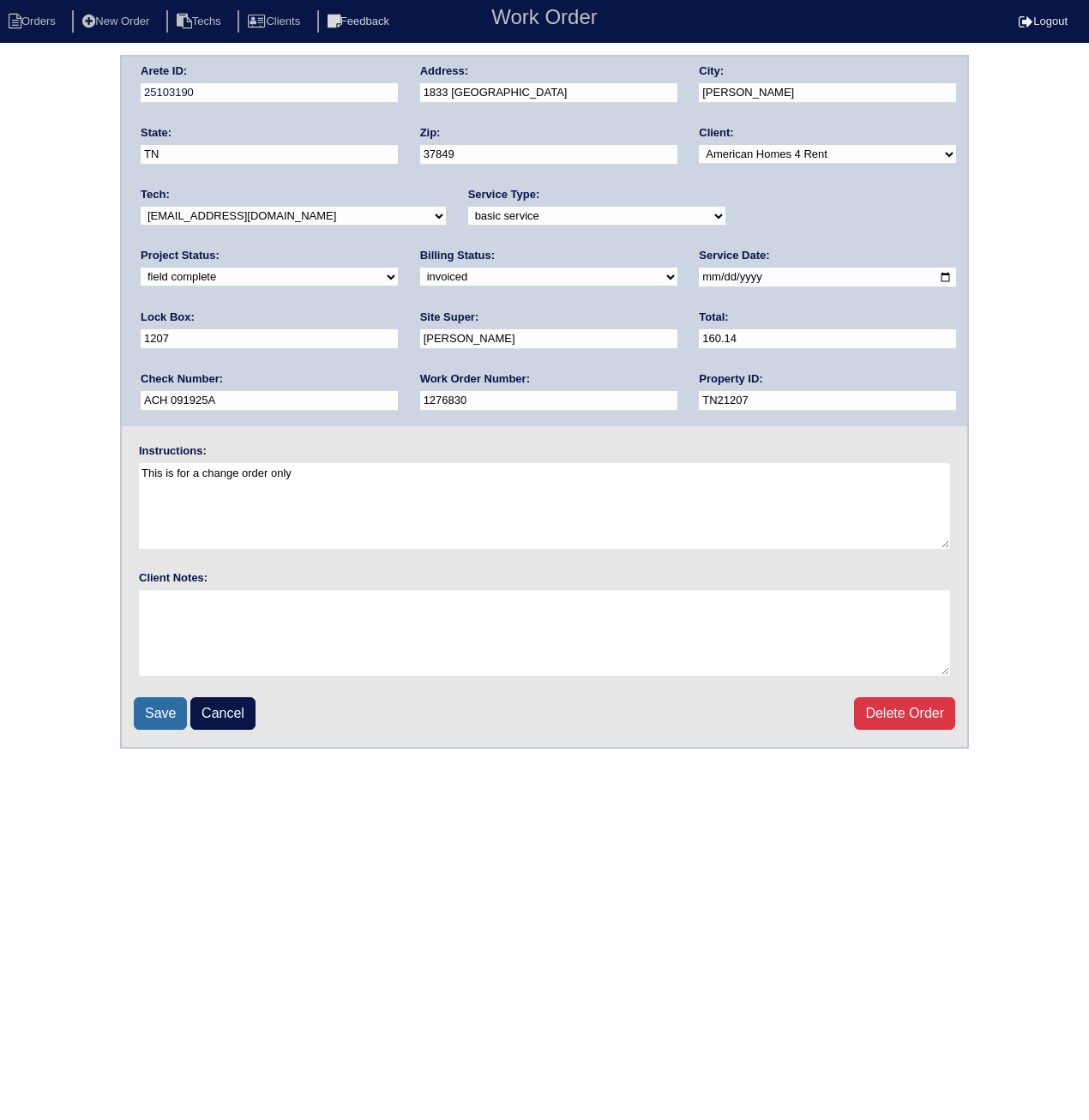 Image resolution: width=1089 pixels, height=1120 pixels. Describe the element at coordinates (201, 21) in the screenshot. I see `li: Techs` at that location.